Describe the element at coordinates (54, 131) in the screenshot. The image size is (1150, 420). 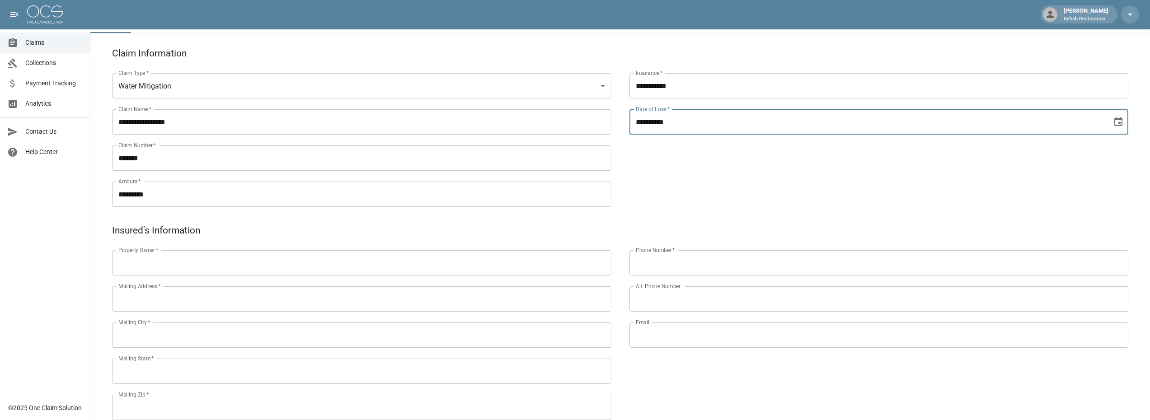
I see `span: Contact Us` at that location.